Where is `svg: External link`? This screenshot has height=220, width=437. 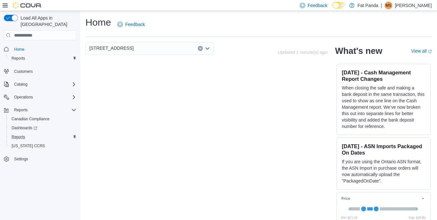 svg: External link is located at coordinates (430, 52).